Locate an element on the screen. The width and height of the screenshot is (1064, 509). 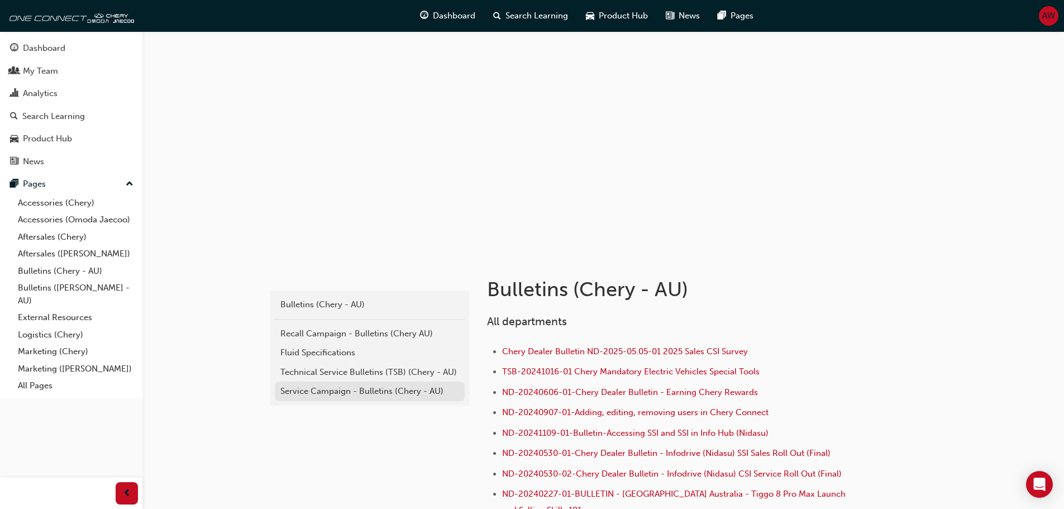
span: prev-icon is located at coordinates (127, 493).